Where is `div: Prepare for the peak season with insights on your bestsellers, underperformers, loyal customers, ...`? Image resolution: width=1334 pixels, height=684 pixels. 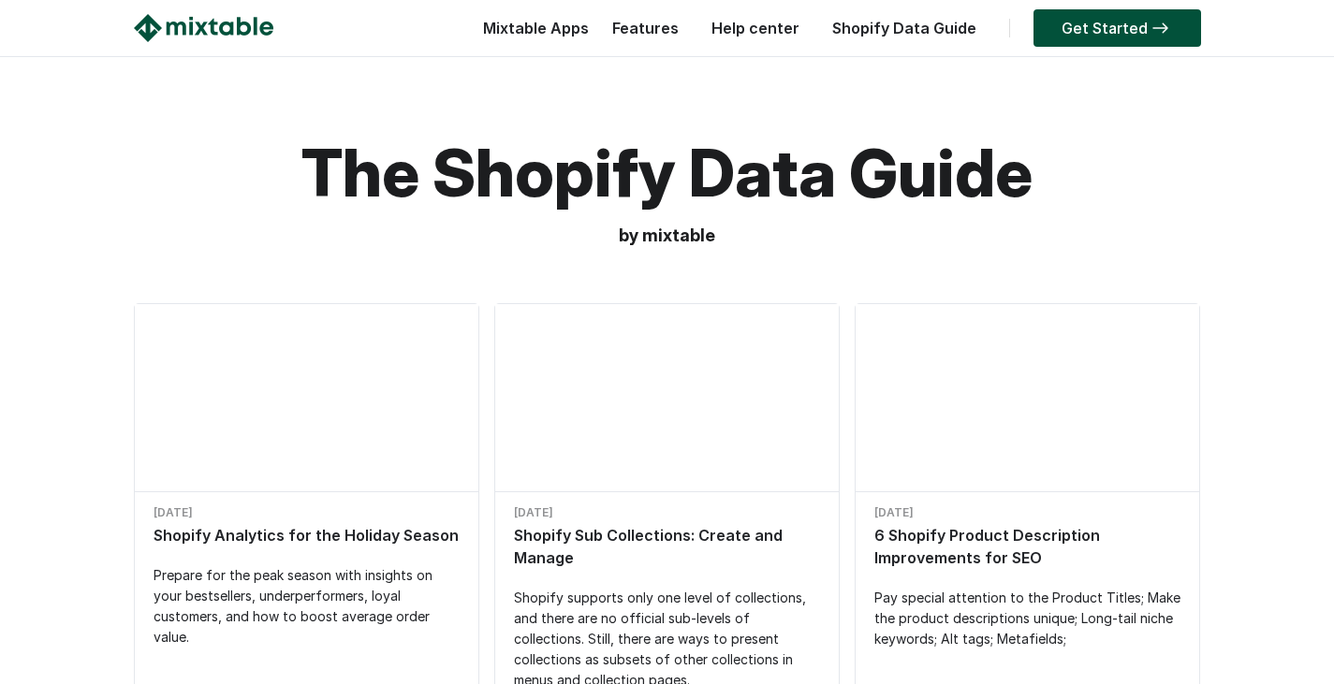
div: Prepare for the peak season with insights on your bestsellers, underperformers, loyal customers, ... is located at coordinates (306, 607).